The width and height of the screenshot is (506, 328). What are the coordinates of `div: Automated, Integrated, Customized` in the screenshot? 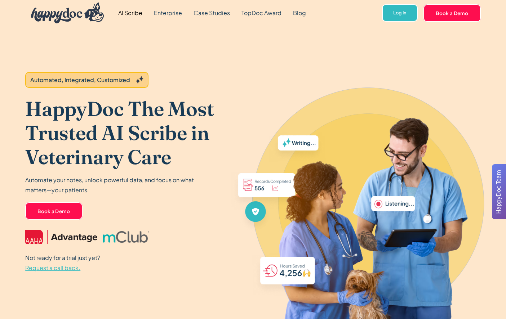 It's located at (80, 80).